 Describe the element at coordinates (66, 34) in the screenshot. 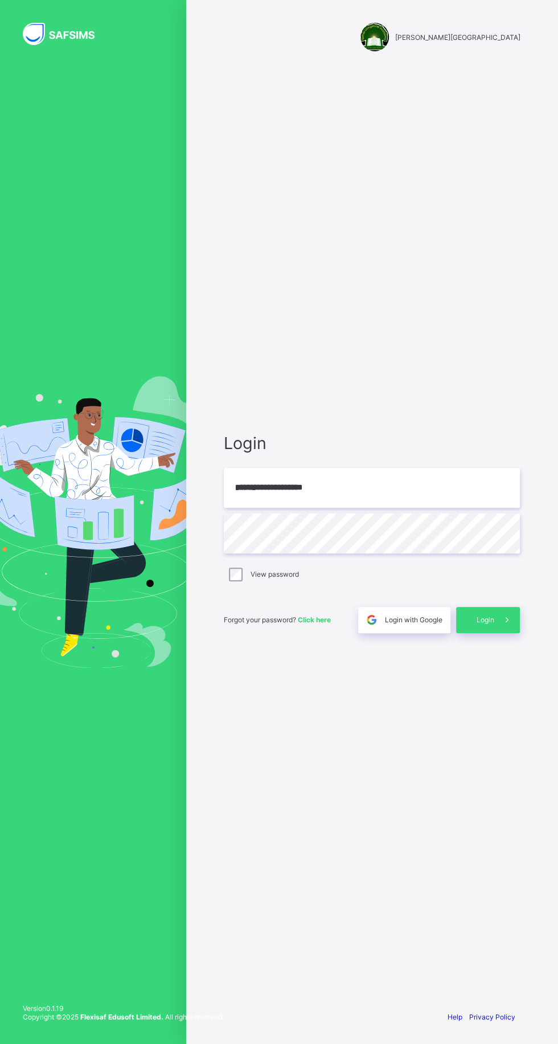

I see `img: SAFSIMS Logo` at that location.